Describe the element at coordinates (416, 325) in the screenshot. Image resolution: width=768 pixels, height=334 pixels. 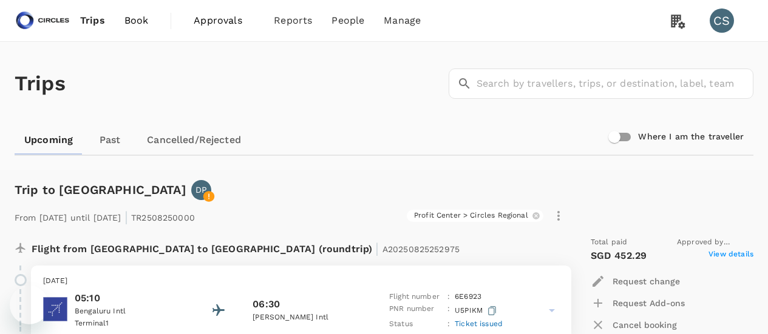
I see `p: Status` at that location.